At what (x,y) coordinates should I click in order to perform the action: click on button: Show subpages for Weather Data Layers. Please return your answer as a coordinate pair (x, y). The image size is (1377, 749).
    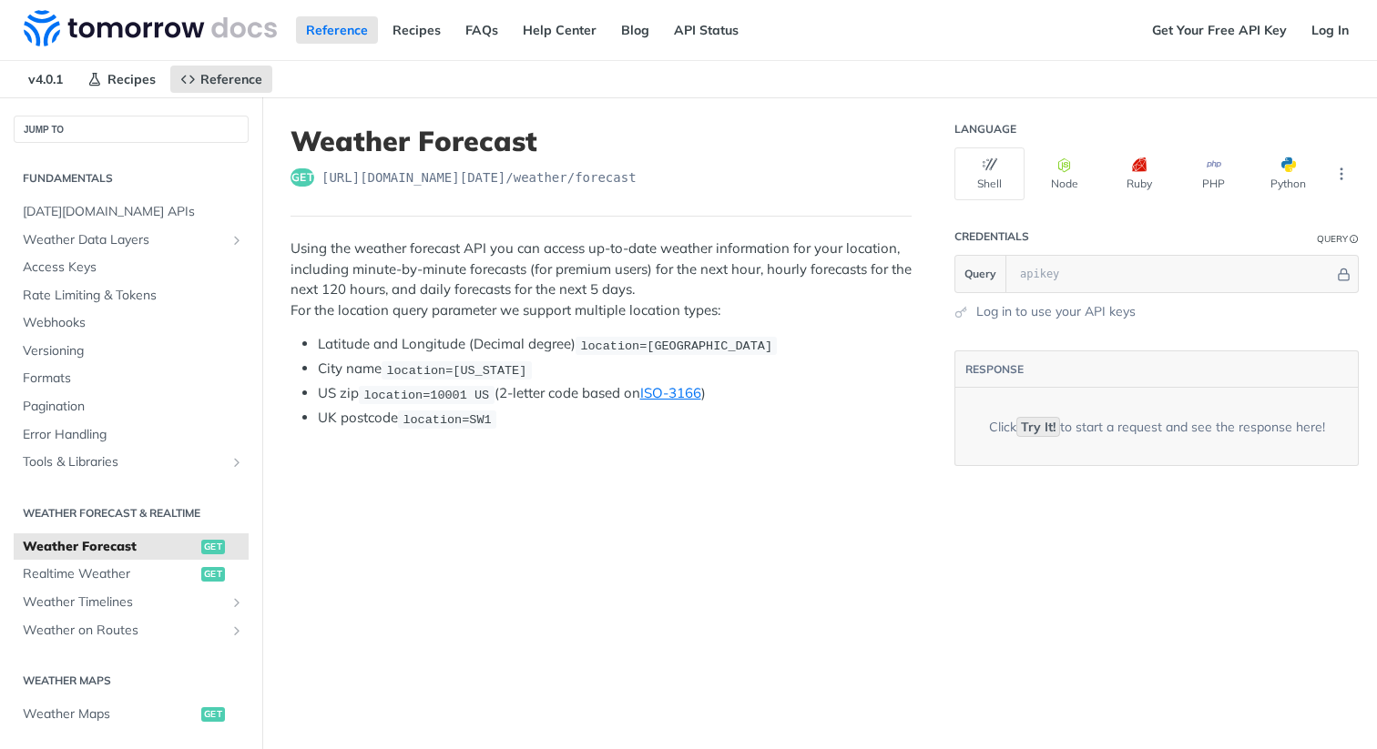
    Looking at the image, I should click on (237, 240).